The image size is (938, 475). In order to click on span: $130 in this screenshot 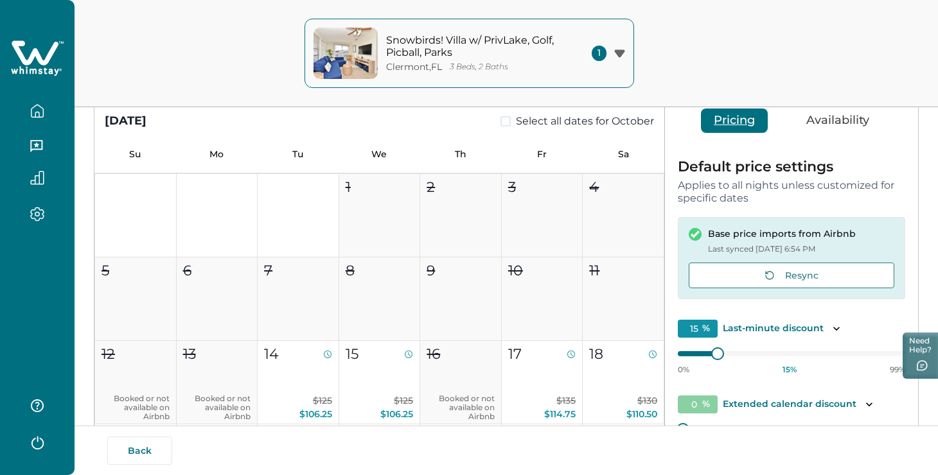, I will do `click(647, 401)`.